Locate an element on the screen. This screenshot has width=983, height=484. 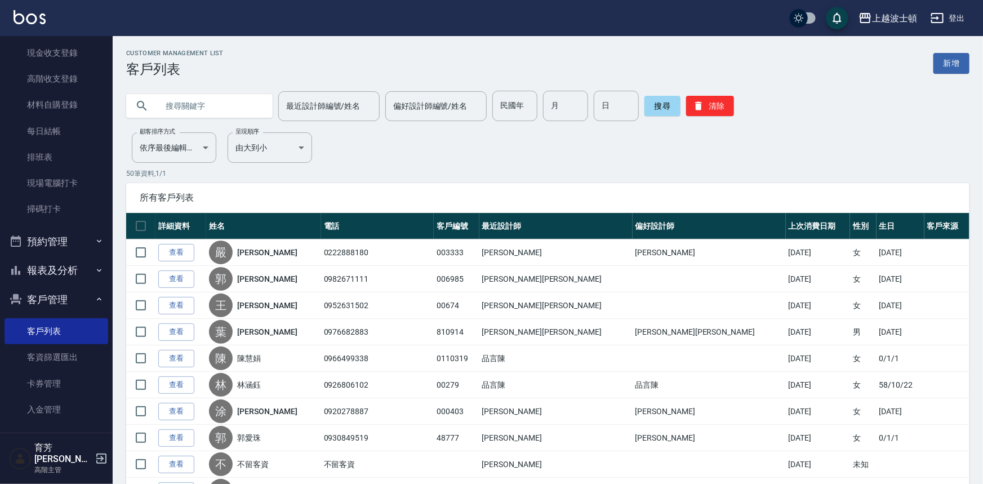
a: 卡券管理 is located at coordinates (56, 383).